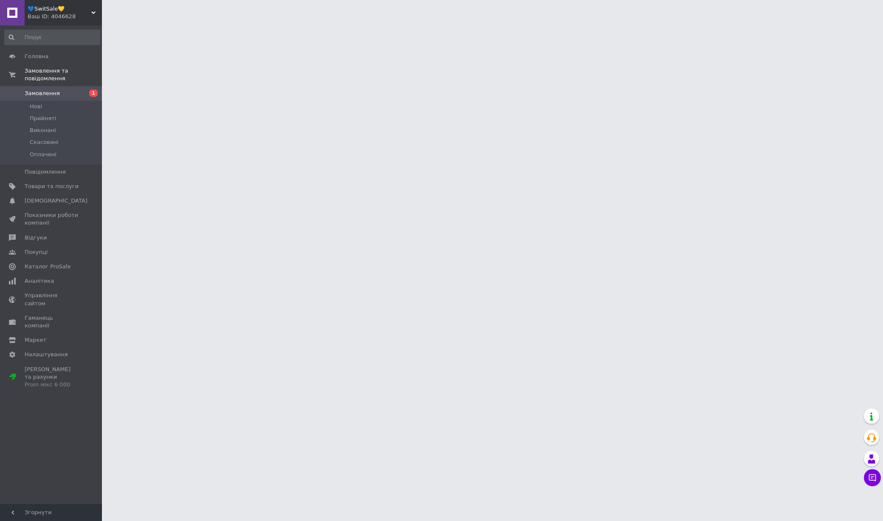  Describe the element at coordinates (872, 478) in the screenshot. I see `button: Чат з покупцем` at that location.